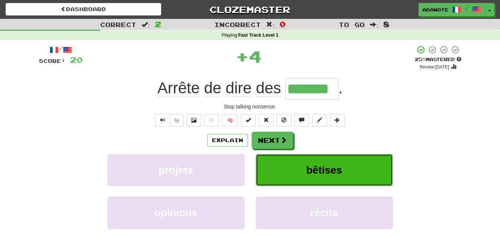 Image resolution: width=500 pixels, height=238 pixels. I want to click on button: Show image (alt+x), so click(194, 120).